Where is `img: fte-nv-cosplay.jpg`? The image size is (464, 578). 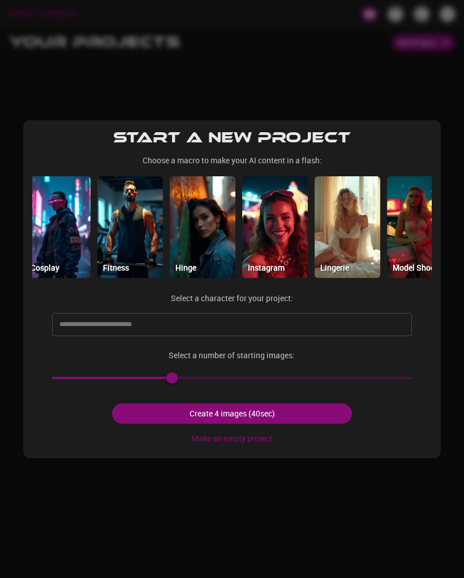 img: fte-nv-cosplay.jpg is located at coordinates (58, 227).